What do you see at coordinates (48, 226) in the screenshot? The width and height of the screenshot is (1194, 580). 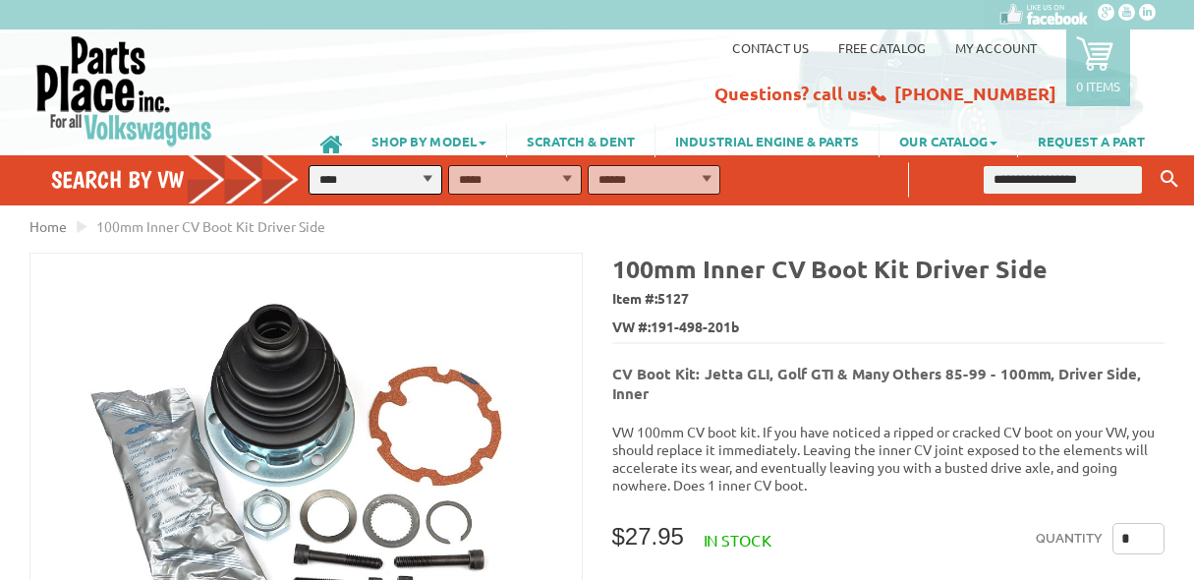 I see `a: Home` at bounding box center [48, 226].